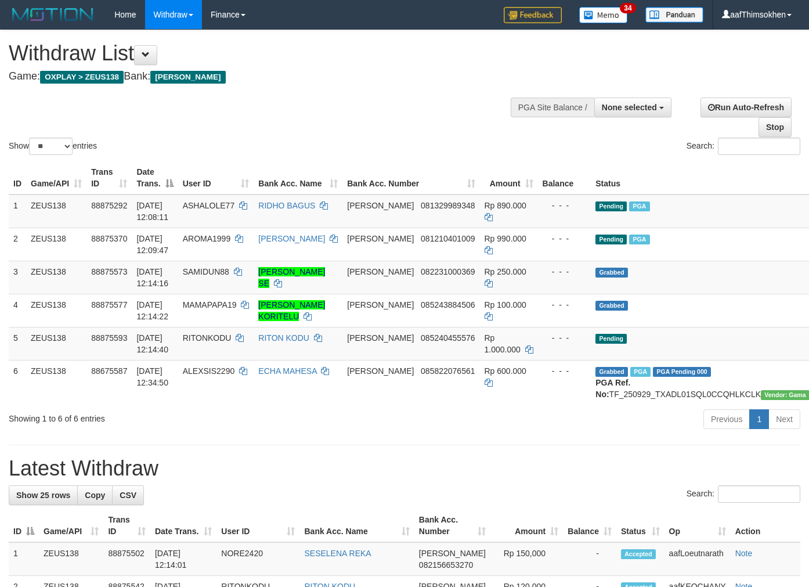  What do you see at coordinates (698, 526) in the screenshot?
I see `th: Op: activate to sort column ascending` at bounding box center [698, 526].